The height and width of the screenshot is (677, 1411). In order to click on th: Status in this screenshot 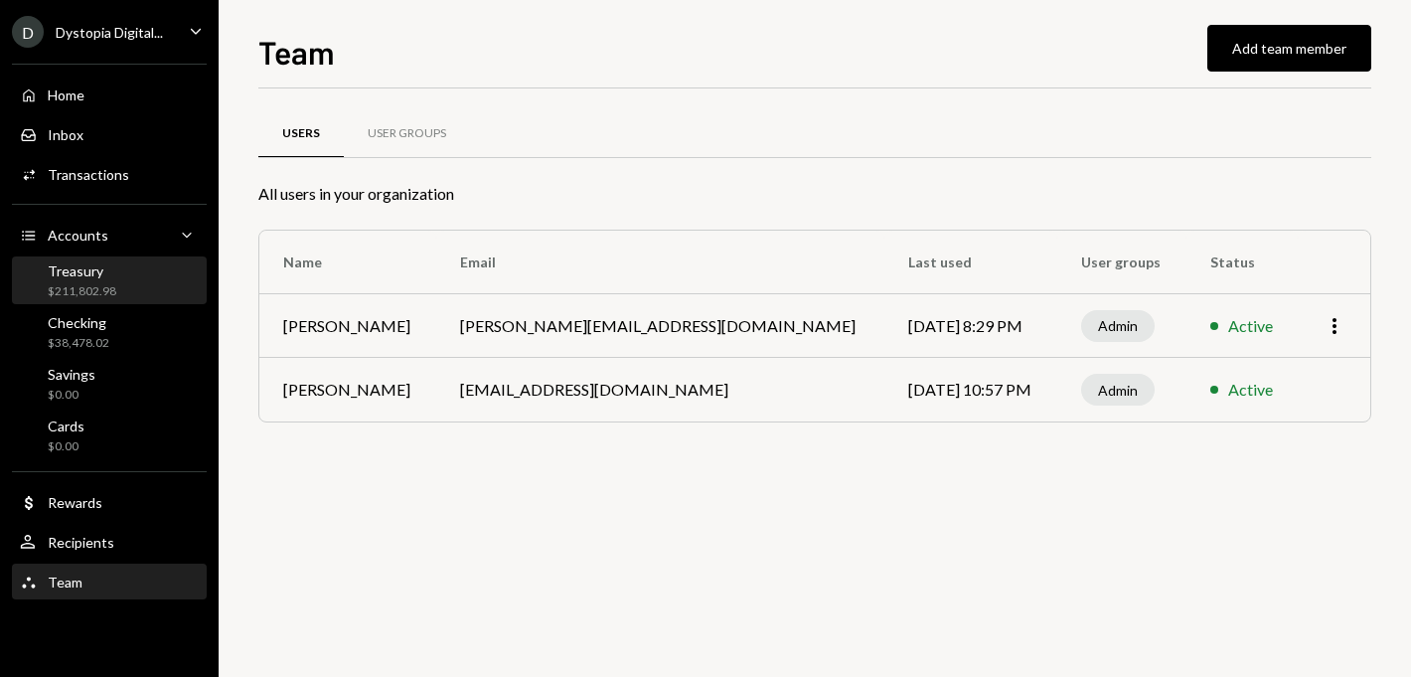, I will do `click(1242, 262)`.